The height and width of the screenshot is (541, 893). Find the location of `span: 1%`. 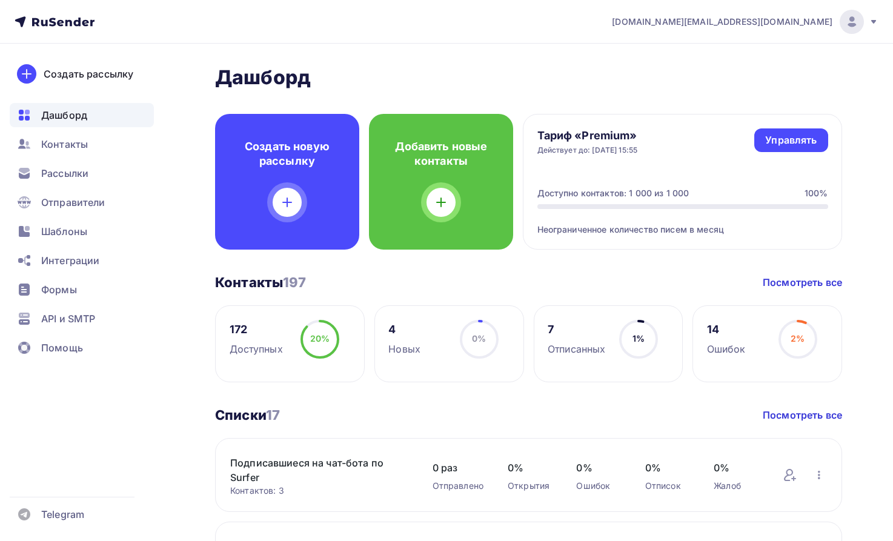

span: 1% is located at coordinates (639, 338).